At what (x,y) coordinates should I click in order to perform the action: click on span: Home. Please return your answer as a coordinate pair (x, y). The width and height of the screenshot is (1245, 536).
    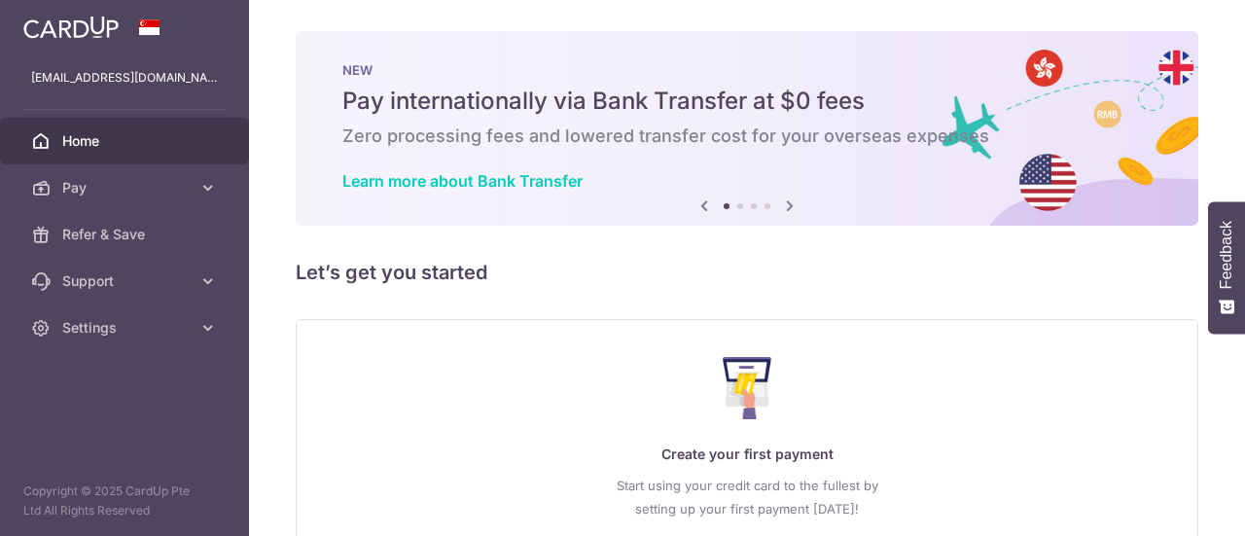
    Looking at the image, I should click on (126, 141).